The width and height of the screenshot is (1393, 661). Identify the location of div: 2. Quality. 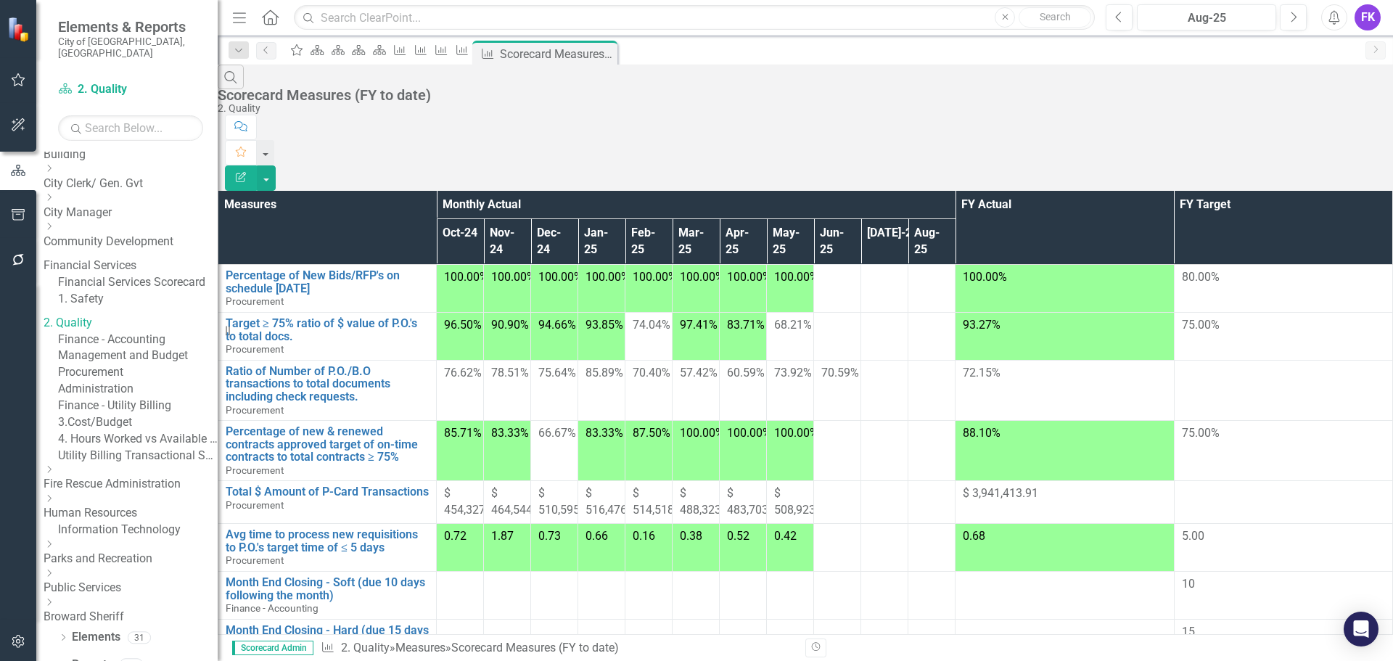
(802, 108).